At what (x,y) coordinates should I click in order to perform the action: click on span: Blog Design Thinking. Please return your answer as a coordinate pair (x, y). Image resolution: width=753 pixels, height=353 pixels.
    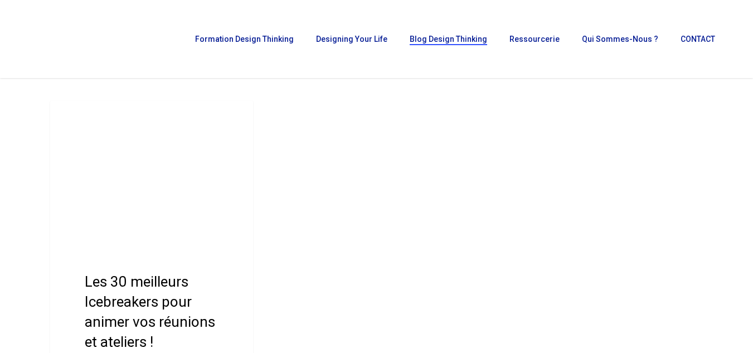
    Looking at the image, I should click on (448, 39).